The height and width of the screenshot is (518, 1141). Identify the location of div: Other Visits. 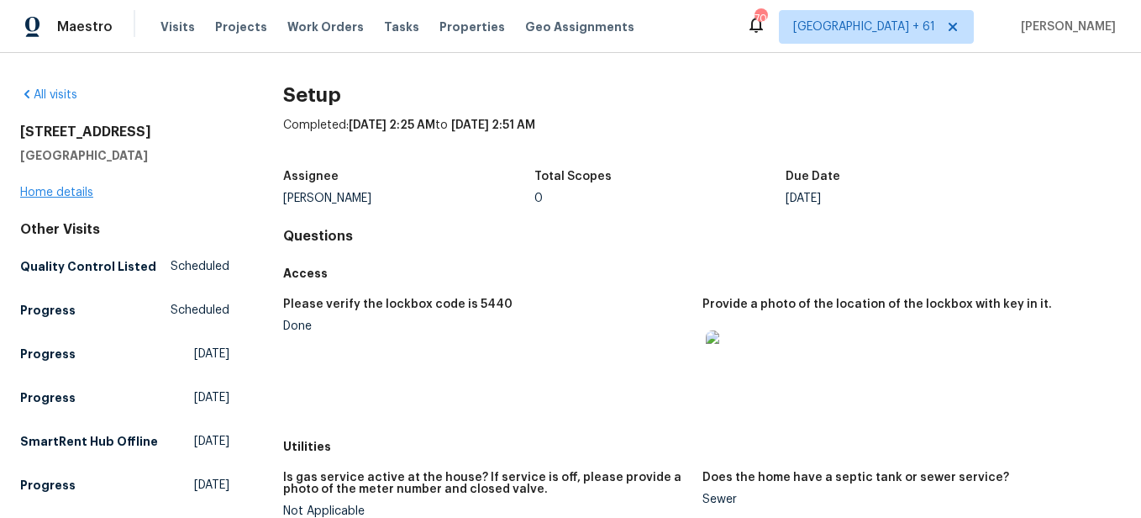
(124, 229).